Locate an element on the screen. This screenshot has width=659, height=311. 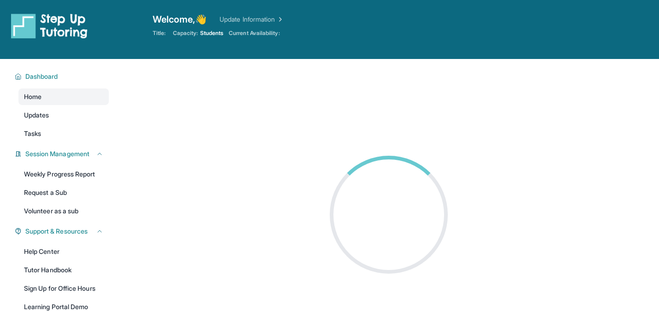
span: Current Availability: is located at coordinates (254, 33).